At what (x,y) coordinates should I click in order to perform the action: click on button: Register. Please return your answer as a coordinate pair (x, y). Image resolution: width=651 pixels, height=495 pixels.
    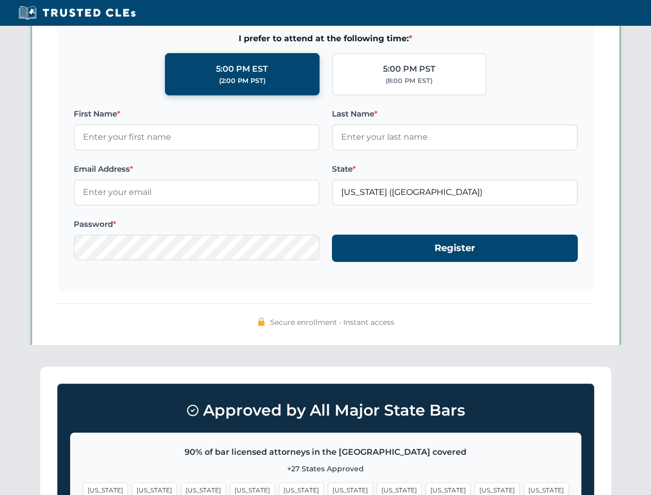
    Looking at the image, I should click on (454, 248).